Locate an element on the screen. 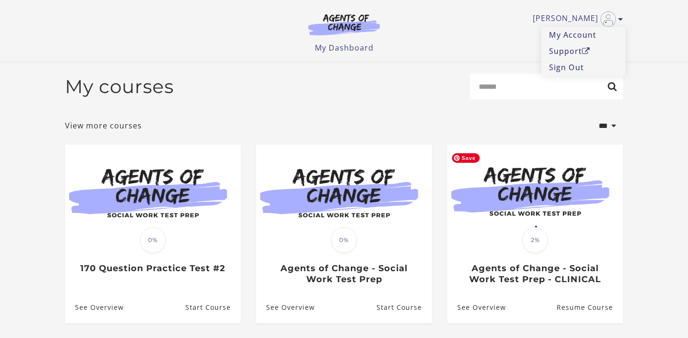 The width and height of the screenshot is (688, 338). img: Agents of Change Logo is located at coordinates (344, 24).